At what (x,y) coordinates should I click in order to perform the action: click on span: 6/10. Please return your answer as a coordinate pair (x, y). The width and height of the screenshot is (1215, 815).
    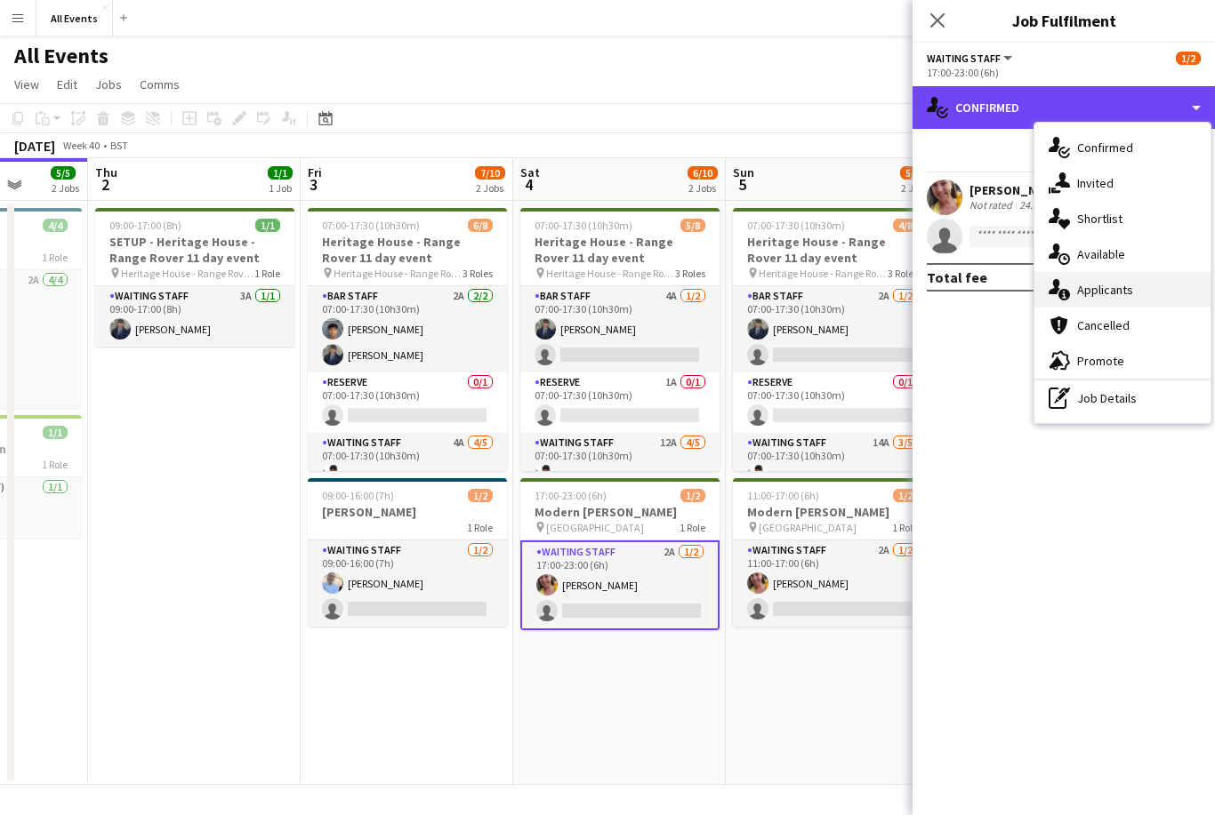
    Looking at the image, I should click on (702, 173).